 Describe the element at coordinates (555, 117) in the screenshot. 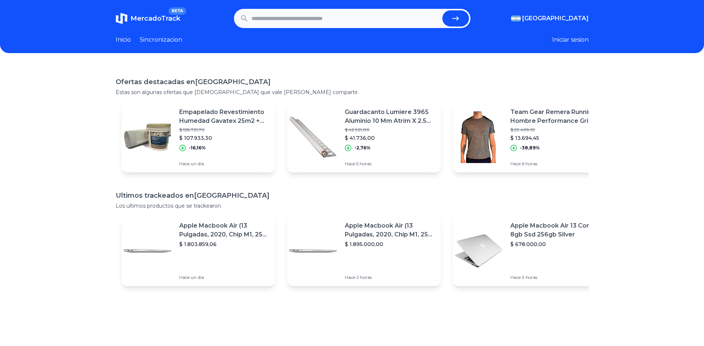

I see `p: Team Gear Remera Running Hombre Performance Gris-negro Ras` at that location.